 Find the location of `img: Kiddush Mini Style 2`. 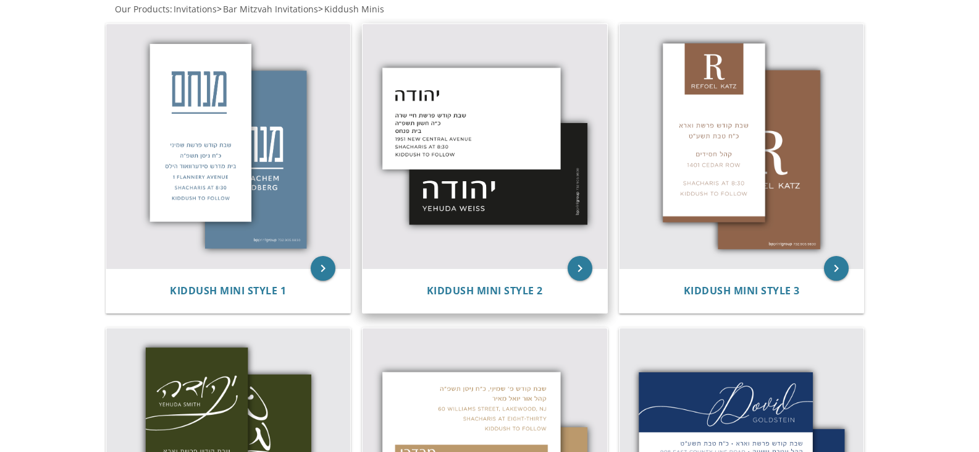

img: Kiddush Mini Style 2 is located at coordinates (485, 146).